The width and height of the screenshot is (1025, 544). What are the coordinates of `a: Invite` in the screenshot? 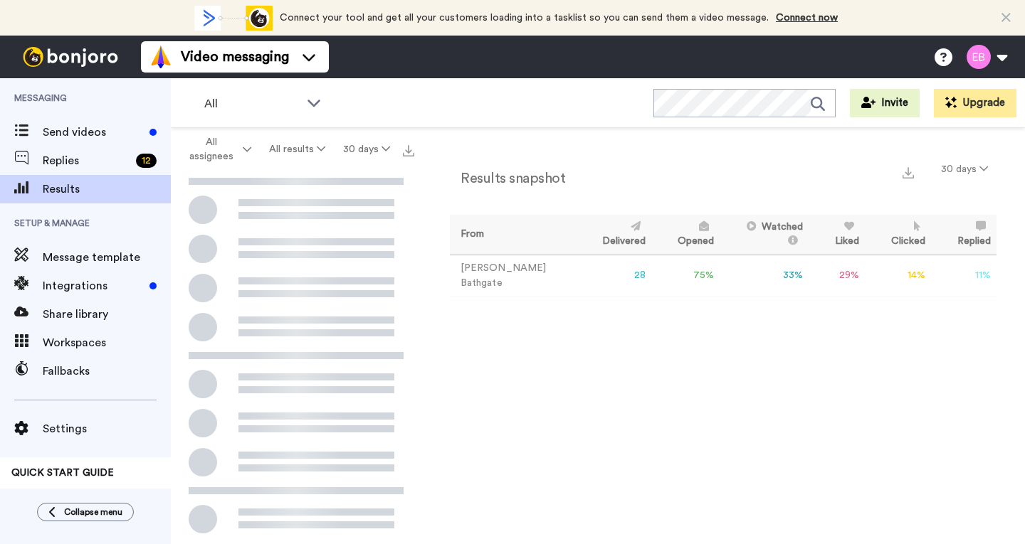 It's located at (884, 103).